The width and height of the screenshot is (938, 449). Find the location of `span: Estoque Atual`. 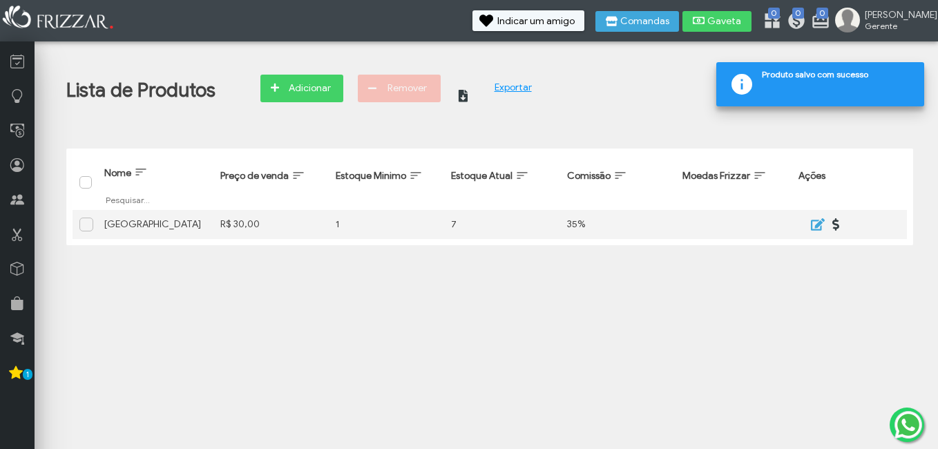

span: Estoque Atual is located at coordinates (481, 175).